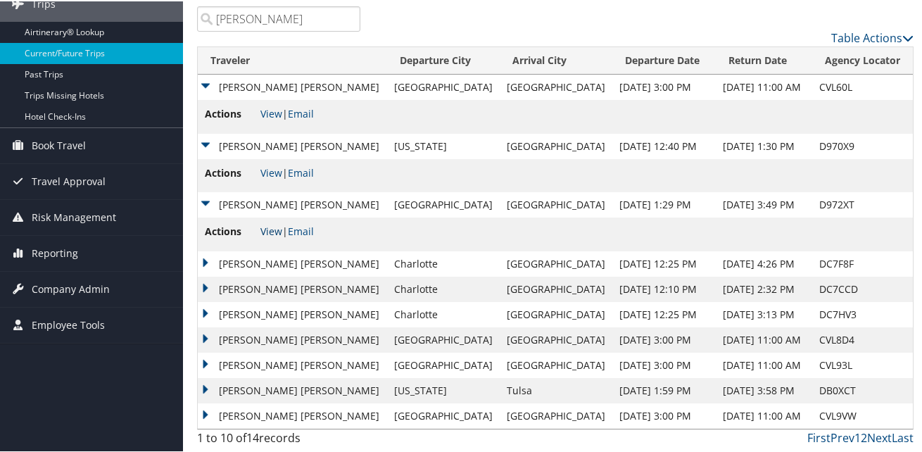 This screenshot has width=922, height=452. I want to click on input: Search Traveler or Arrival City, so click(279, 18).